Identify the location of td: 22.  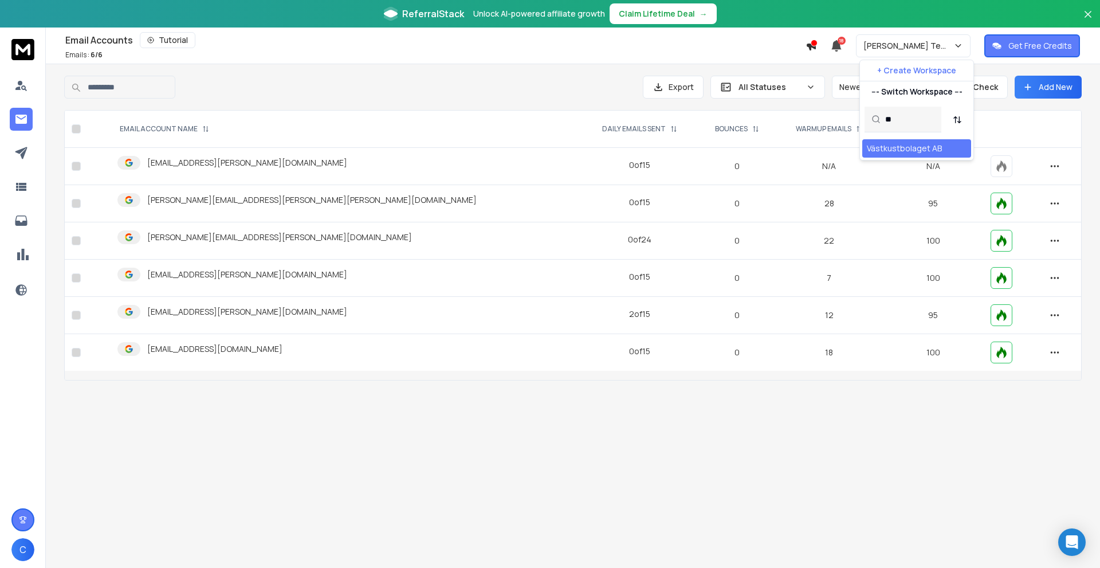
(829, 241).